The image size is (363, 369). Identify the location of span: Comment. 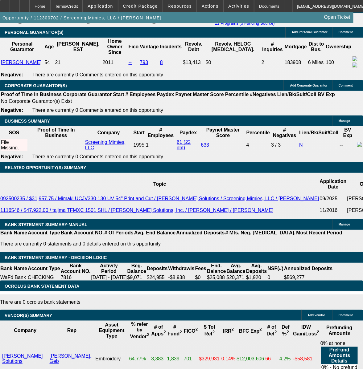
(346, 32).